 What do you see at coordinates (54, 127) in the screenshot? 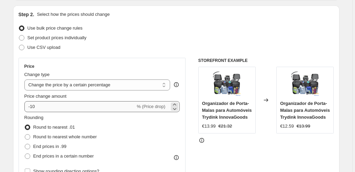
I see `span: Round to nearest .01` at bounding box center [54, 127].